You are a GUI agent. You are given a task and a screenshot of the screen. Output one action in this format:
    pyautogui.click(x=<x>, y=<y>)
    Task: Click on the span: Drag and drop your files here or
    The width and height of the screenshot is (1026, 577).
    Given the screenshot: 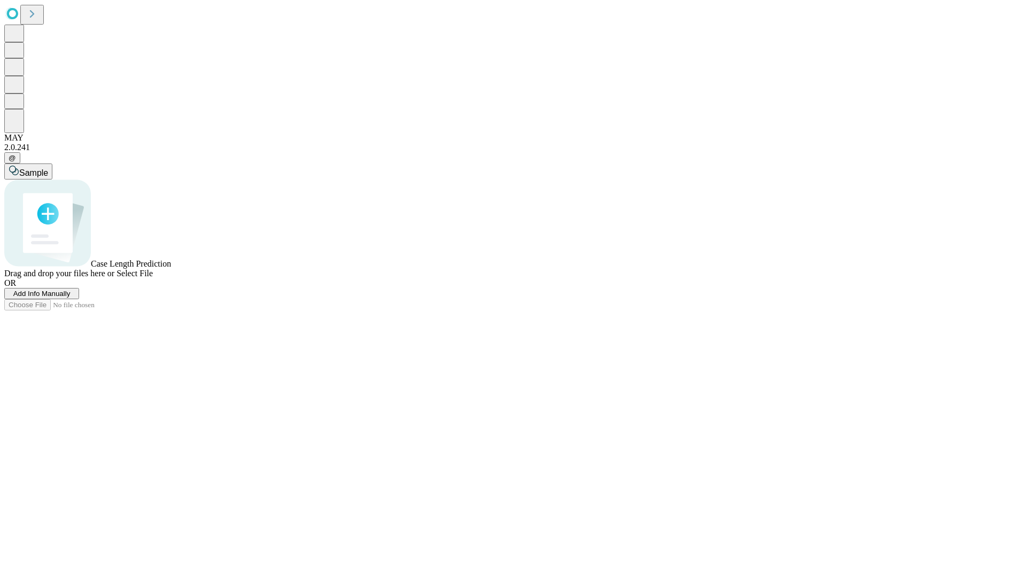 What is the action you would take?
    pyautogui.click(x=59, y=273)
    